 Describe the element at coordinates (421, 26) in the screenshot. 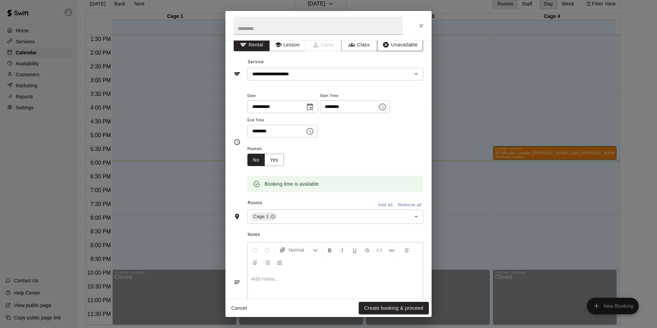

I see `button: Close` at that location.